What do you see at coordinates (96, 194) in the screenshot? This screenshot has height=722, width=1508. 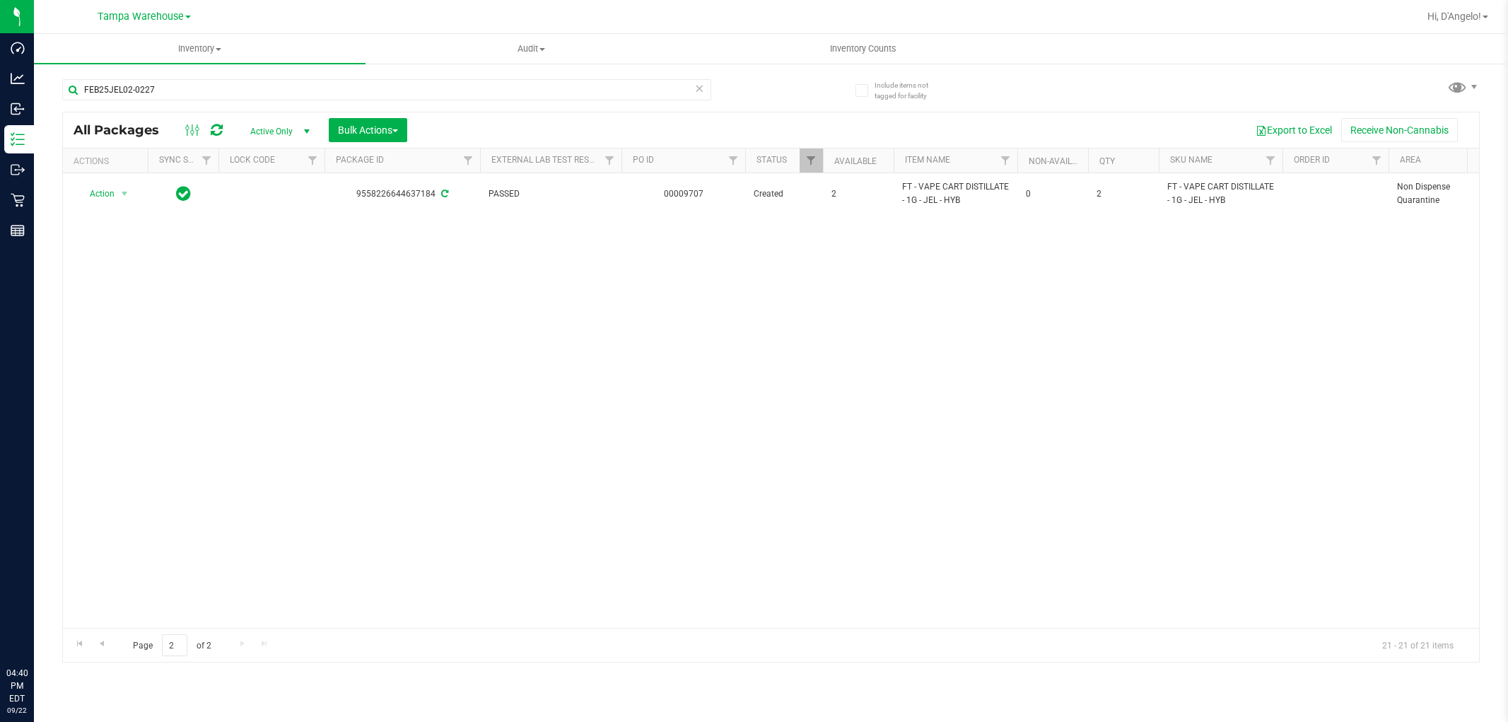 I see `span: Action` at bounding box center [96, 194].